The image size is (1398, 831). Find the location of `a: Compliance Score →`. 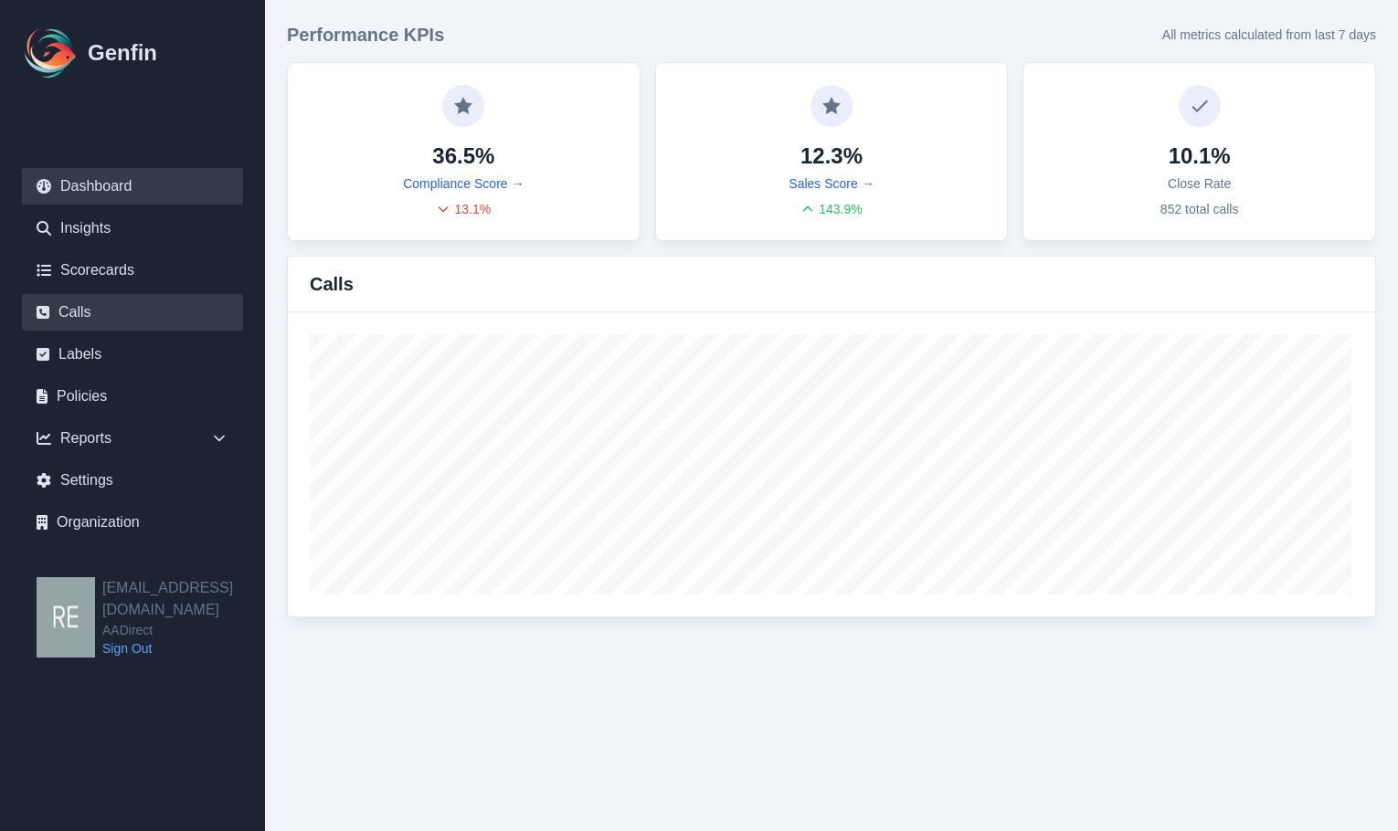

a: Compliance Score → is located at coordinates (463, 184).